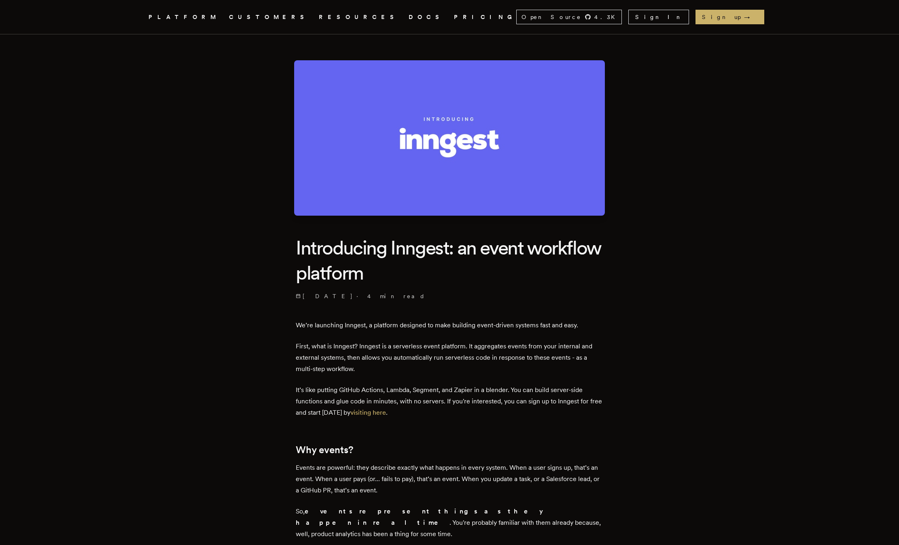 The image size is (899, 545). Describe the element at coordinates (449, 138) in the screenshot. I see `img: Featured image for Introducing Inngest: an event workflow platform blog post` at that location.